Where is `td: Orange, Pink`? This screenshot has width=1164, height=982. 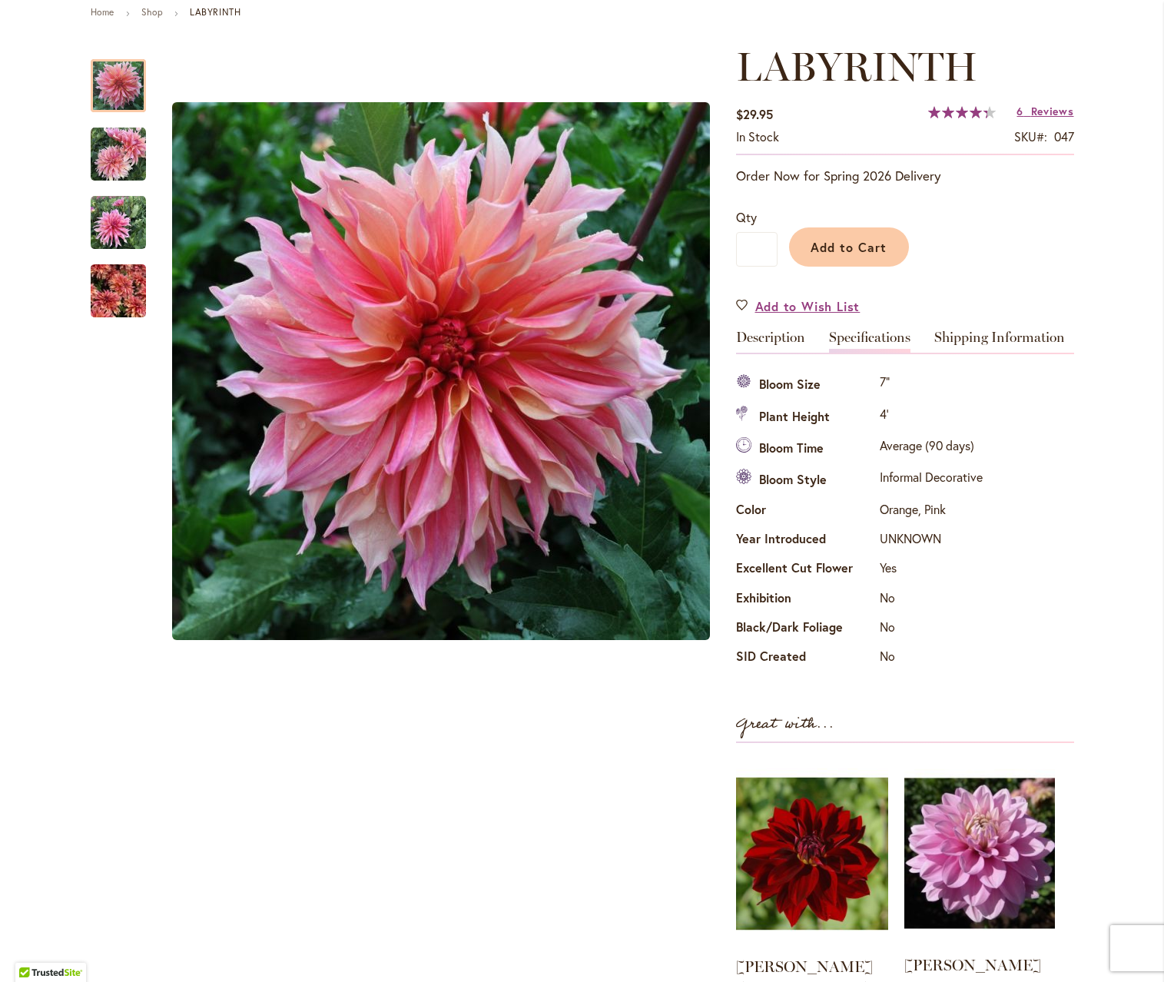 td: Orange, Pink is located at coordinates (931, 511).